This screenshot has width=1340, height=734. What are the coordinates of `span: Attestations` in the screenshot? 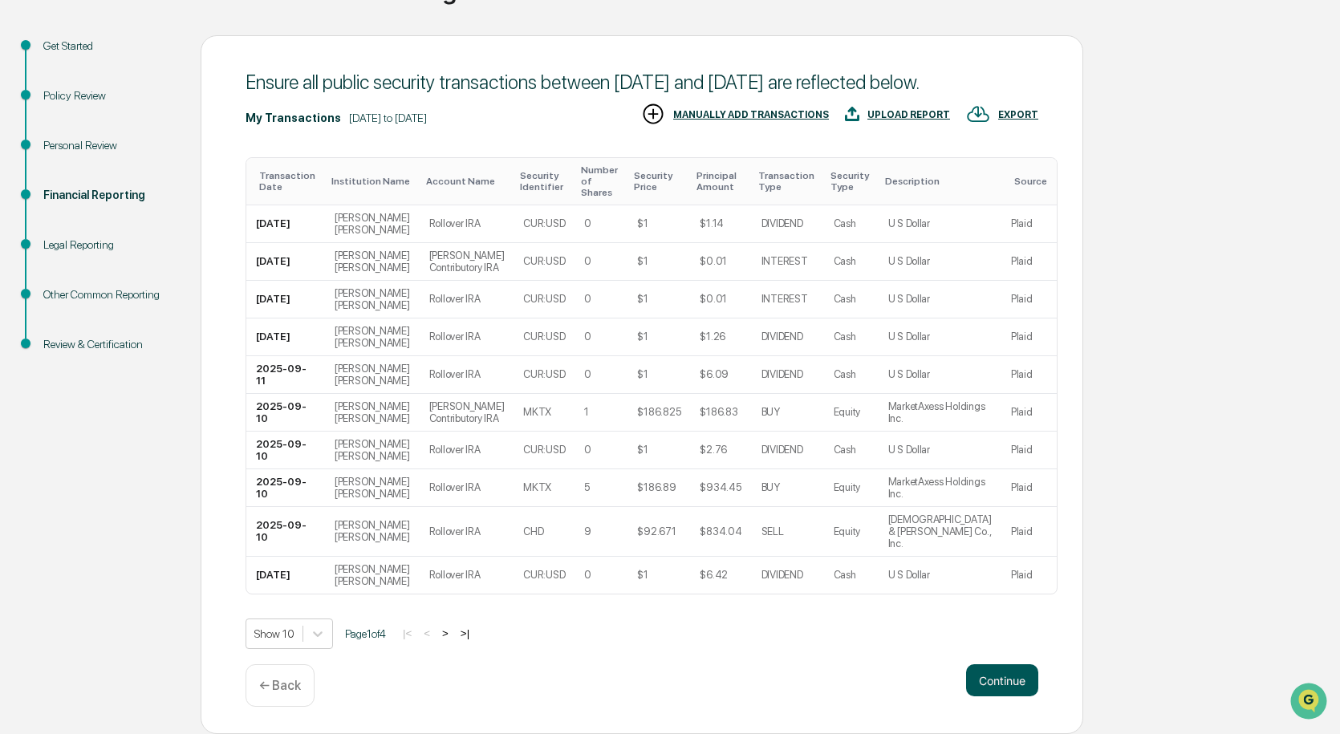 It's located at (165, 210).